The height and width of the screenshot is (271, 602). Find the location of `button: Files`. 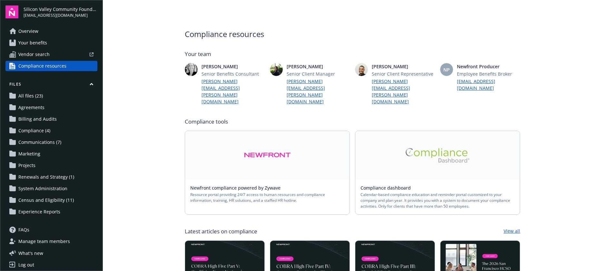

button: Files is located at coordinates (51, 85).